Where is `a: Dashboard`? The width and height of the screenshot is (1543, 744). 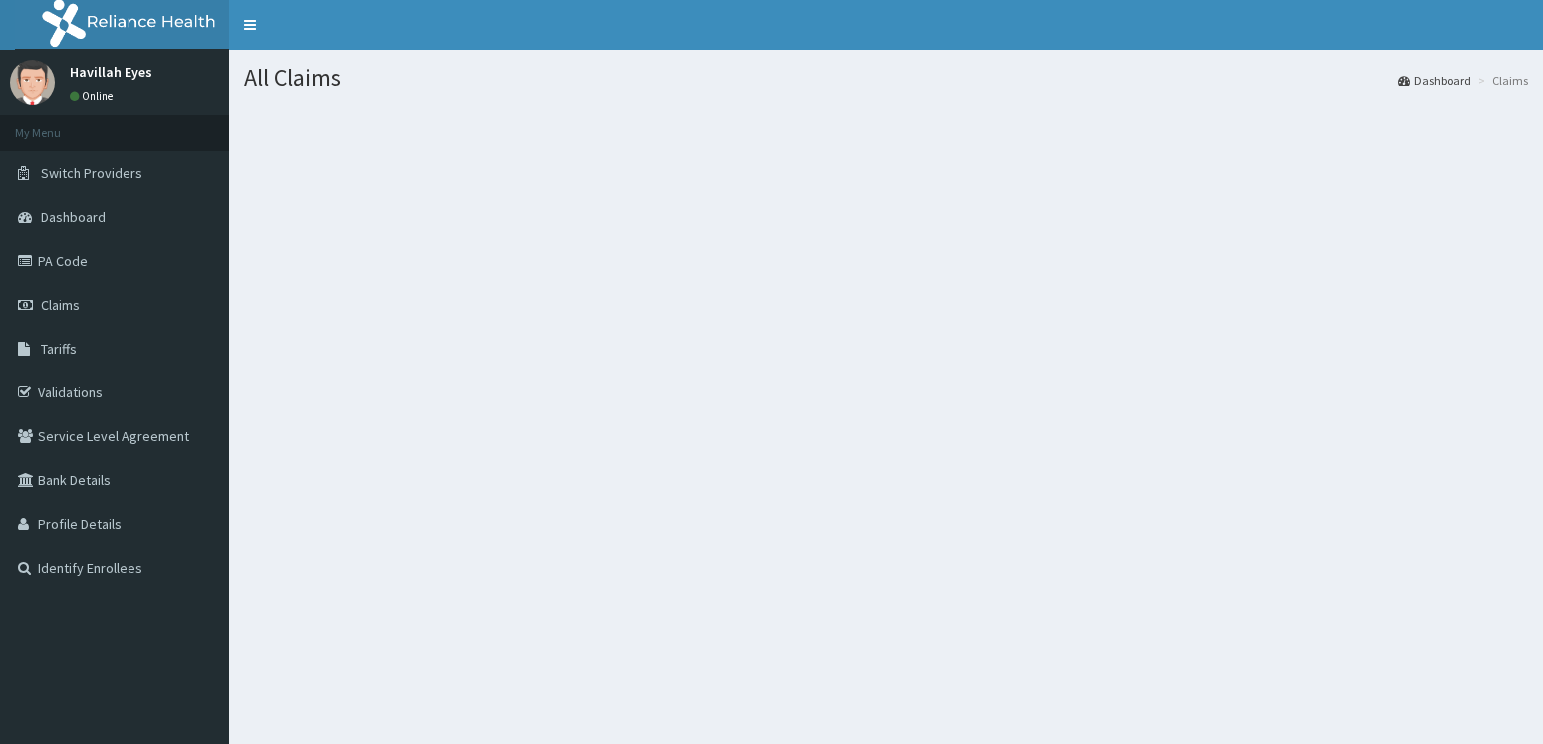 a: Dashboard is located at coordinates (1434, 80).